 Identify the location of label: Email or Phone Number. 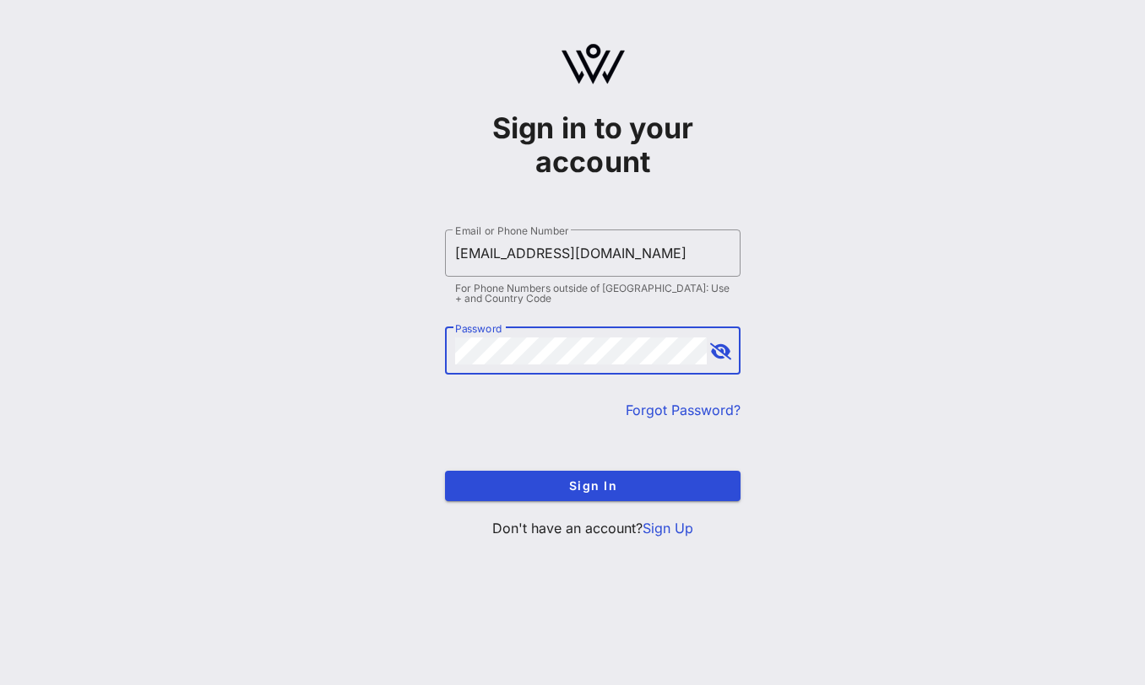
(512, 230).